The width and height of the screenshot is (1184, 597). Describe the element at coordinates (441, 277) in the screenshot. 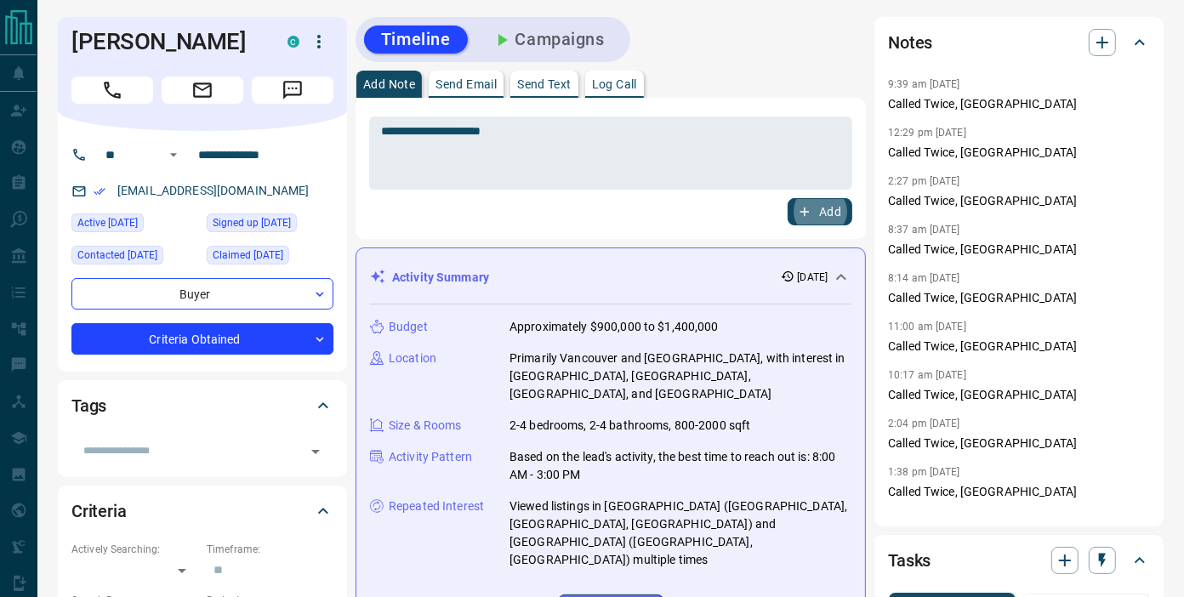

I see `p: Activity Summary` at that location.